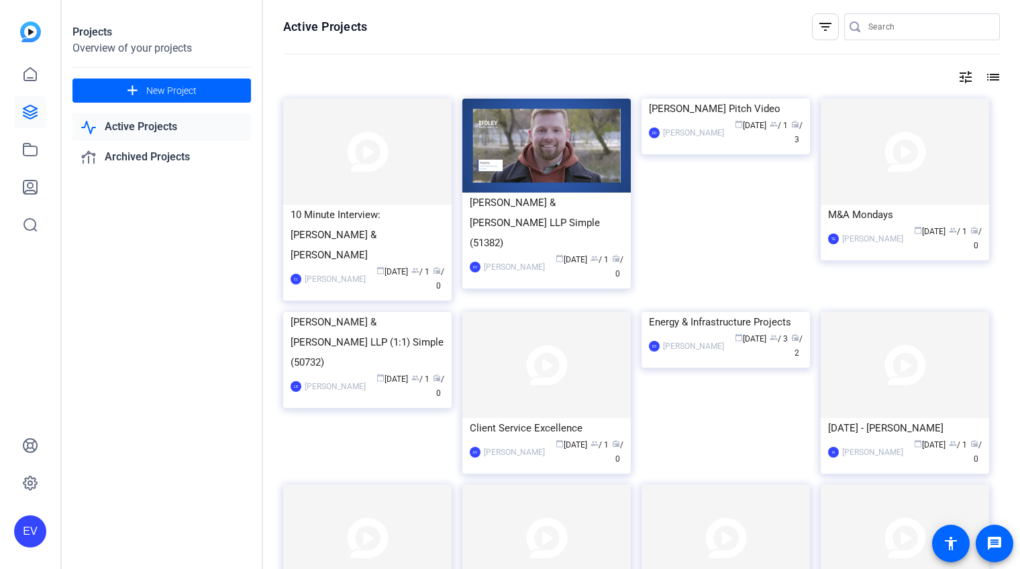  Describe the element at coordinates (162, 48) in the screenshot. I see `div: Overview of your projects` at that location.